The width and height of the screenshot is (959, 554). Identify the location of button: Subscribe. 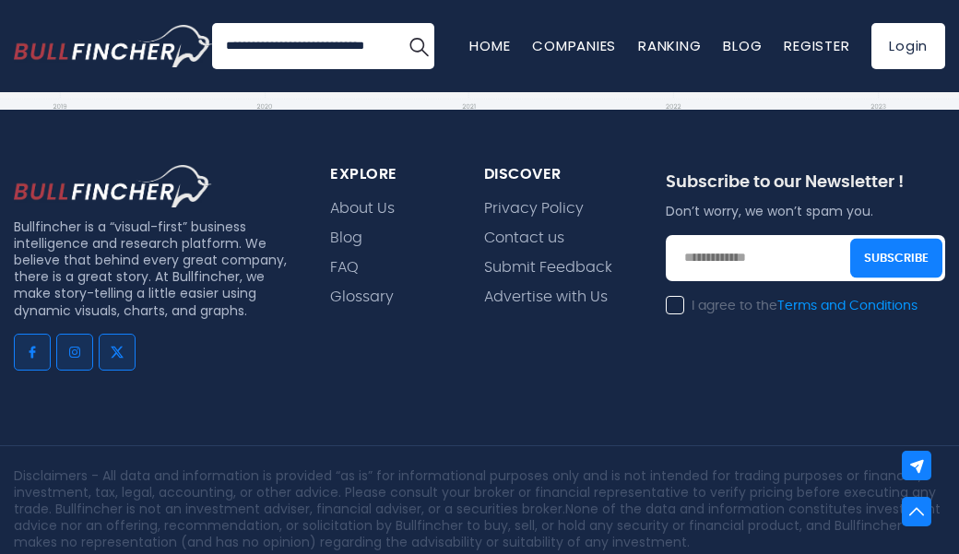
(896, 257).